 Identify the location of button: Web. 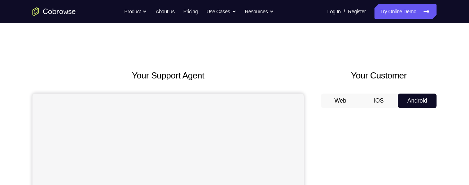
(340, 101).